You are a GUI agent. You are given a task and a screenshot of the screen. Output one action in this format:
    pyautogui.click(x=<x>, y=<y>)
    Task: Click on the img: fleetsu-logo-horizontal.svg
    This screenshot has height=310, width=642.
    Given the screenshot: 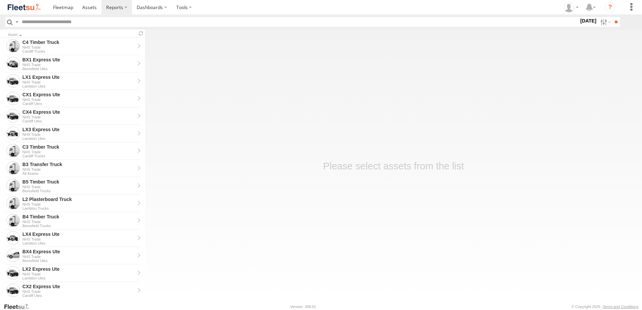 What is the action you would take?
    pyautogui.click(x=24, y=7)
    